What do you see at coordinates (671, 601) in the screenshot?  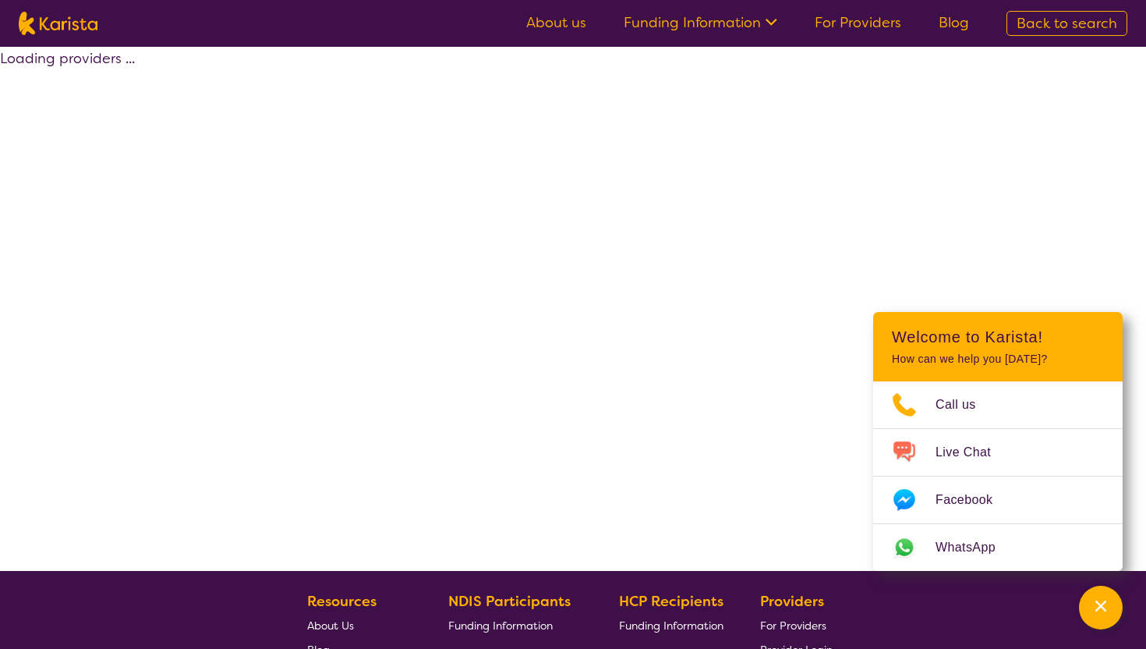 I see `b: HCP Recipients` at bounding box center [671, 601].